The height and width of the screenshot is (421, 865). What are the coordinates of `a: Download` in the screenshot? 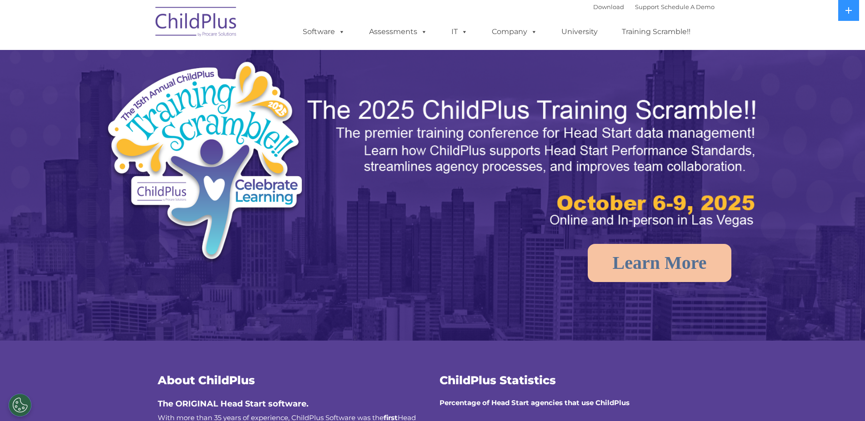 It's located at (609, 7).